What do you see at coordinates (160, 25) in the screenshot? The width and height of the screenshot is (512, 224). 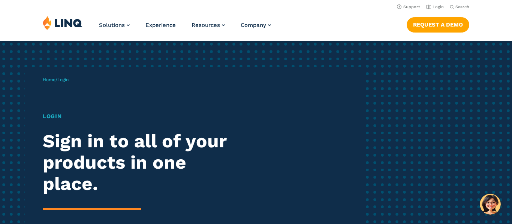 I see `span: Experience` at bounding box center [160, 25].